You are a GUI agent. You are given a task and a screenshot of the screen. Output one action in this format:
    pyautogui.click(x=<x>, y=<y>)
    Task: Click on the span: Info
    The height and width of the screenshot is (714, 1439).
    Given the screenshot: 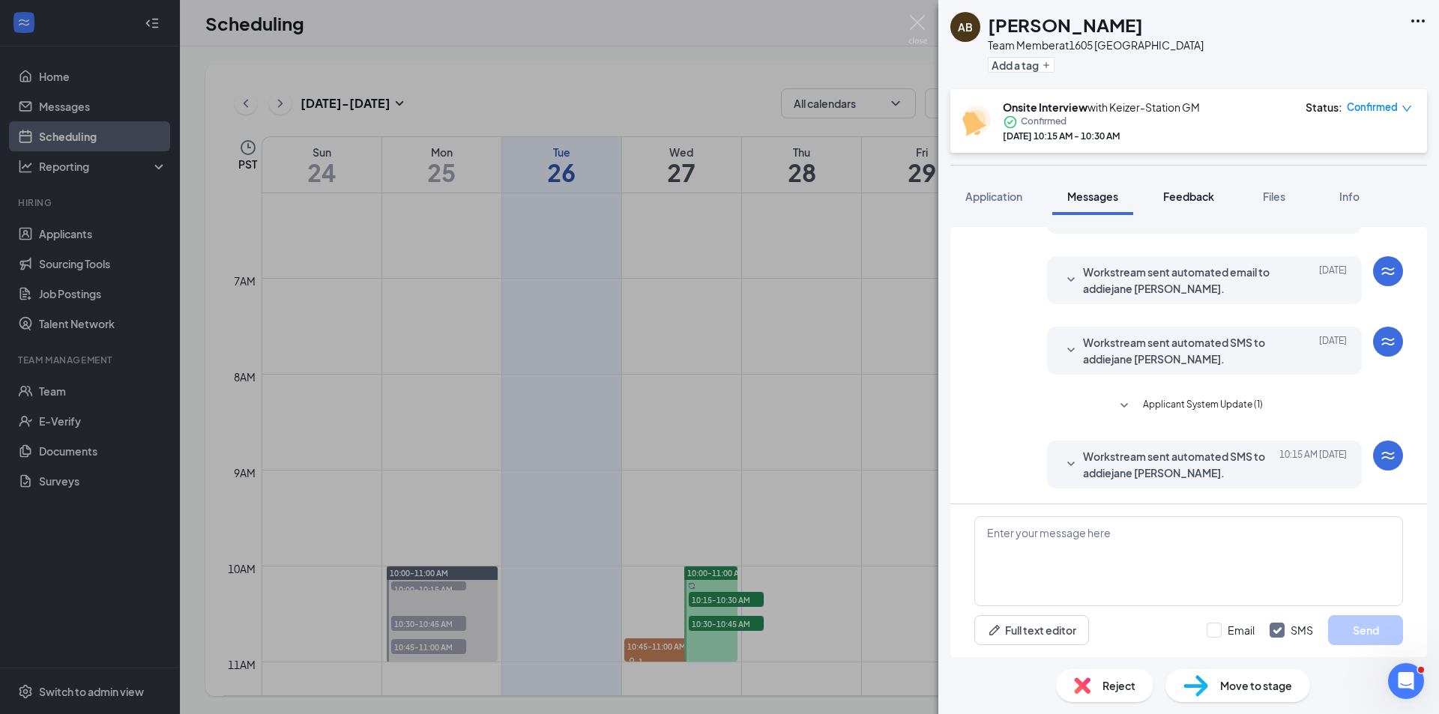 What is the action you would take?
    pyautogui.click(x=1349, y=196)
    